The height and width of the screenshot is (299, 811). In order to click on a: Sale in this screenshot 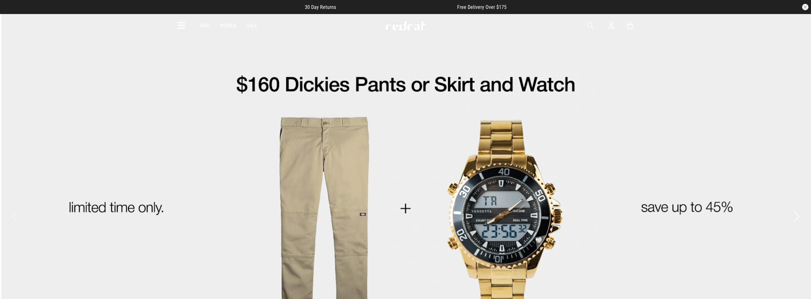, I will do `click(252, 26)`.